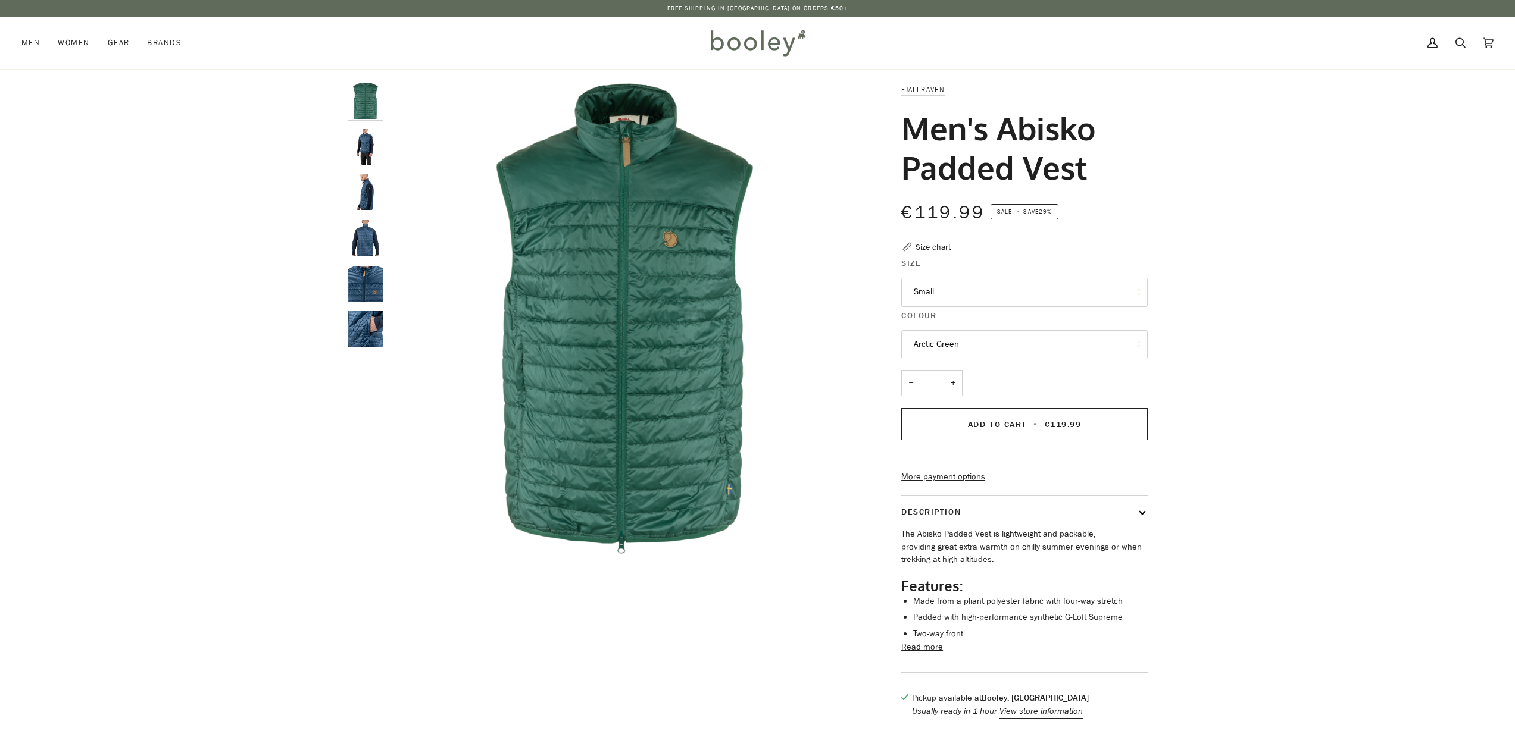 This screenshot has height=756, width=1515. Describe the element at coordinates (997, 424) in the screenshot. I see `span: Add to Cart` at that location.